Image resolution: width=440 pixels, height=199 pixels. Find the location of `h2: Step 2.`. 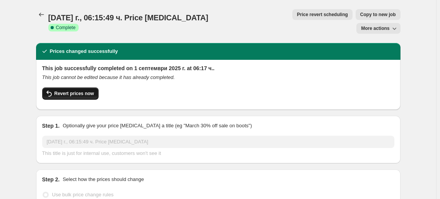

h2: Step 2. is located at coordinates (51, 179).